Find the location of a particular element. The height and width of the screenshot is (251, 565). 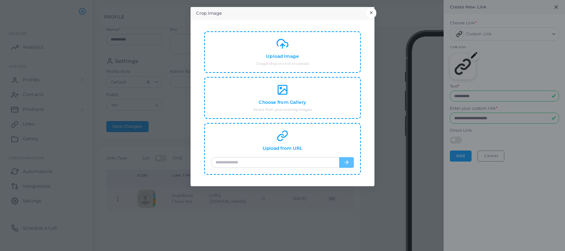

h4: Choose from Gallery is located at coordinates (282, 102).